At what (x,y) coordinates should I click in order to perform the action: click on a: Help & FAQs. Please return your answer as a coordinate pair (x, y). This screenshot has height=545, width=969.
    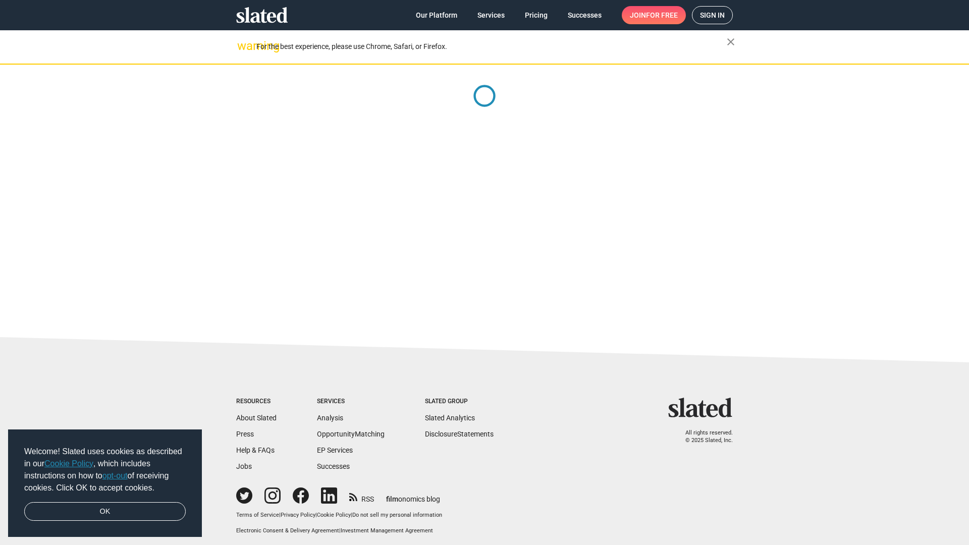
    Looking at the image, I should click on (255, 450).